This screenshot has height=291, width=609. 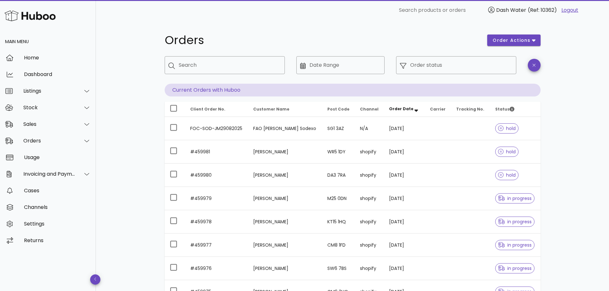 What do you see at coordinates (339, 245) in the screenshot?
I see `td: CM8 1FD` at bounding box center [339, 245].